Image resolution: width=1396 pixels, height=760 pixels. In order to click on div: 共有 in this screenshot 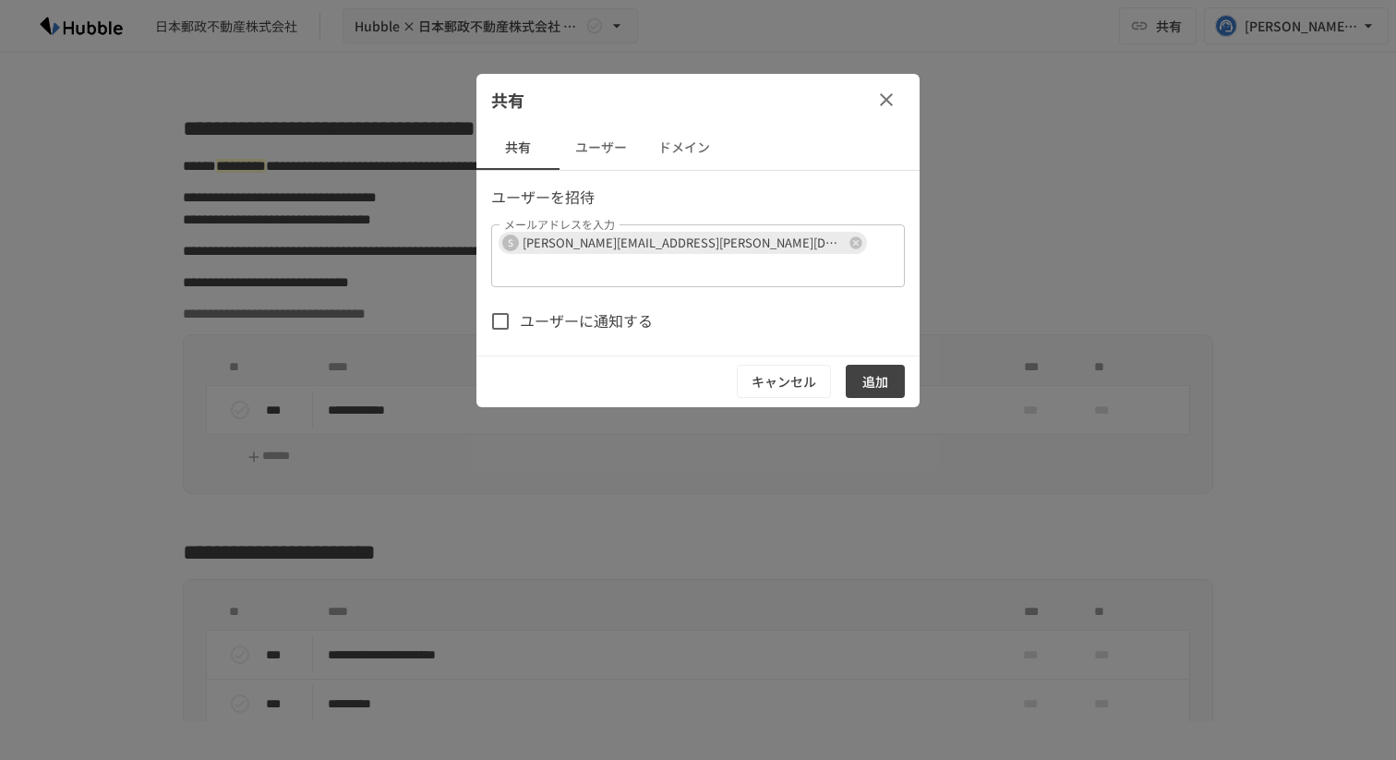, I will do `click(698, 100)`.